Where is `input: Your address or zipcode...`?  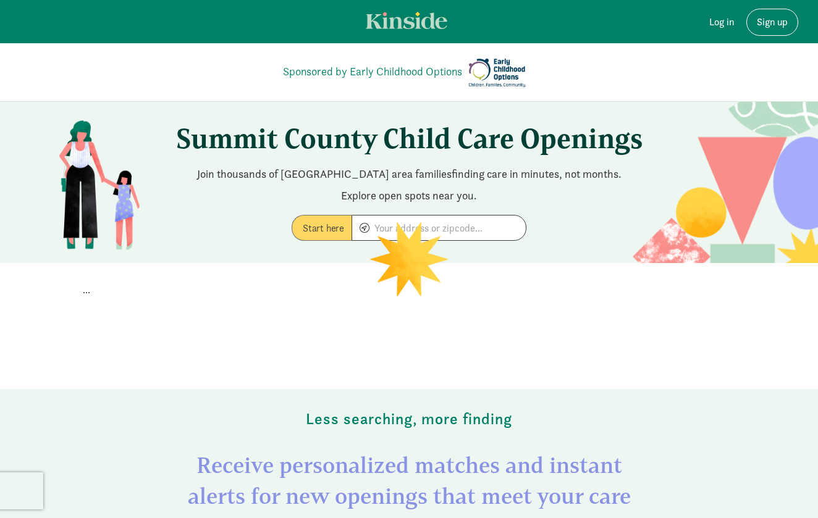 input: Your address or zipcode... is located at coordinates (439, 228).